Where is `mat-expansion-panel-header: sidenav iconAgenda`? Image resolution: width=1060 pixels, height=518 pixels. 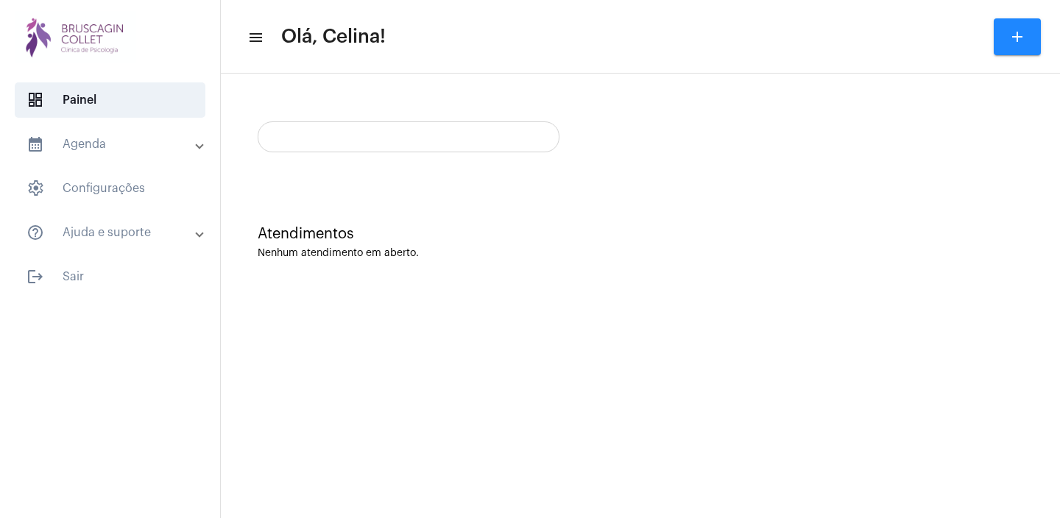
mat-expansion-panel-header: sidenav iconAgenda is located at coordinates (114, 144).